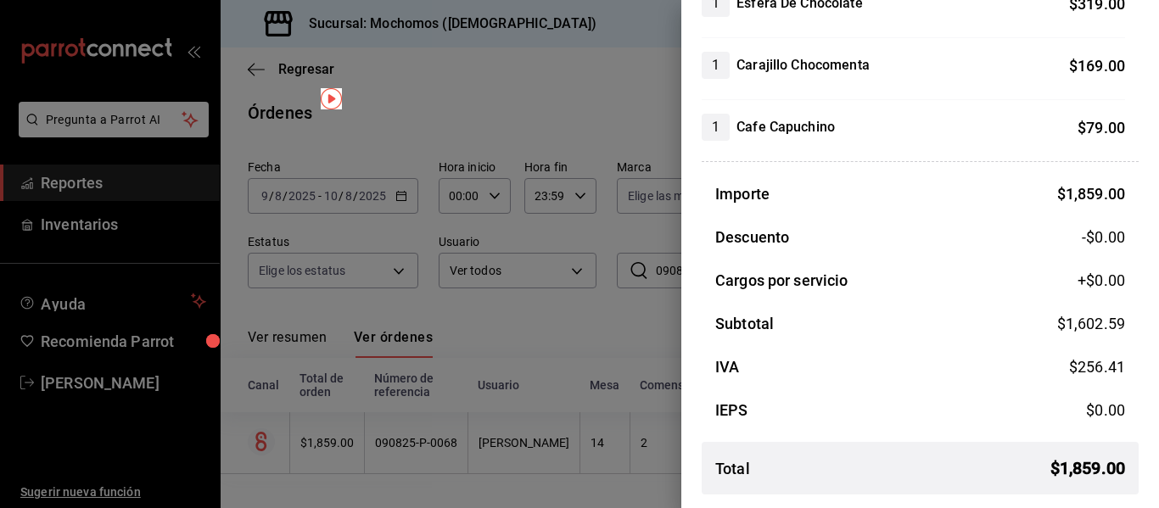 The image size is (1159, 508). What do you see at coordinates (1103, 237) in the screenshot?
I see `span: -$0.00` at bounding box center [1103, 237].